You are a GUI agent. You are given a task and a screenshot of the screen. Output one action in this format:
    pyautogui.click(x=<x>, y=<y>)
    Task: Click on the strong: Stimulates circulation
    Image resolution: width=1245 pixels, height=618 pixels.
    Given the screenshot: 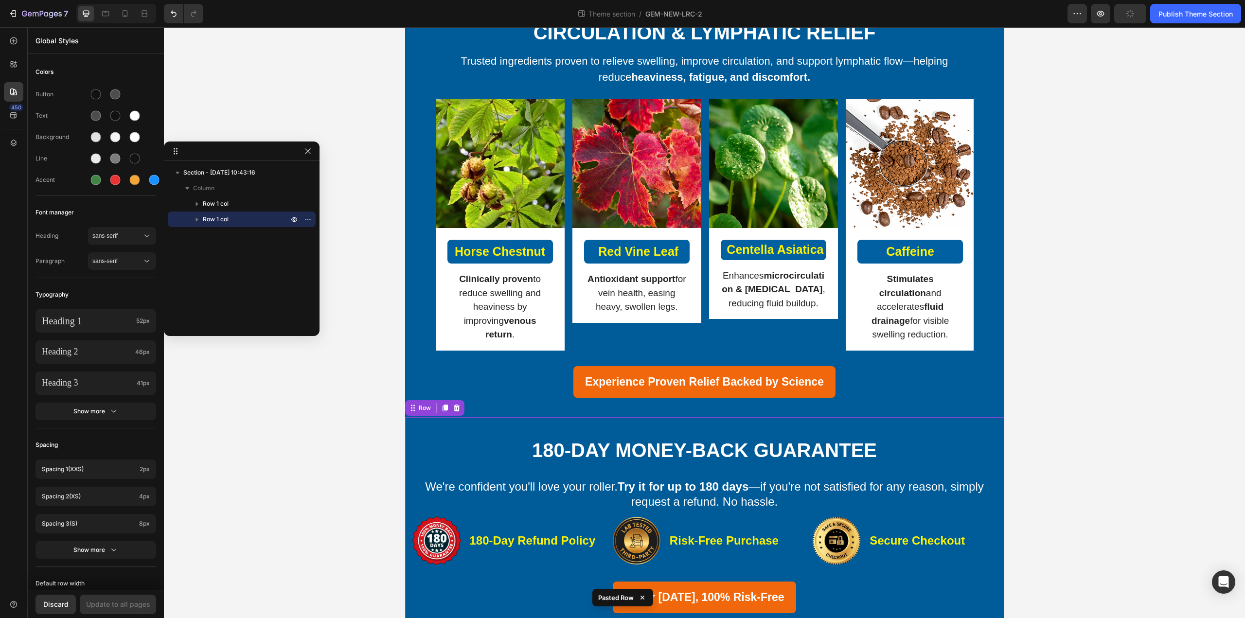 What is the action you would take?
    pyautogui.click(x=743, y=259)
    